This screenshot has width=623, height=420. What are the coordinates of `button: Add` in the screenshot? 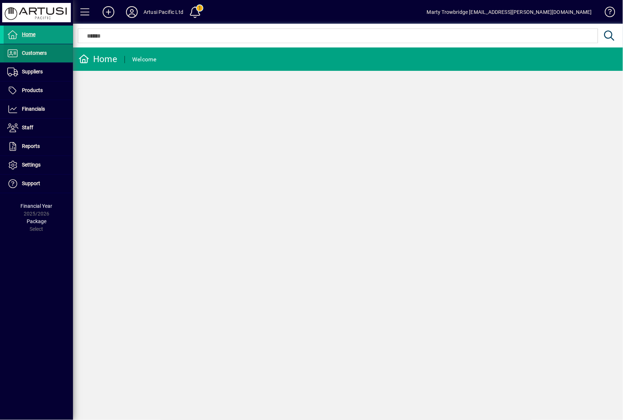 It's located at (108, 12).